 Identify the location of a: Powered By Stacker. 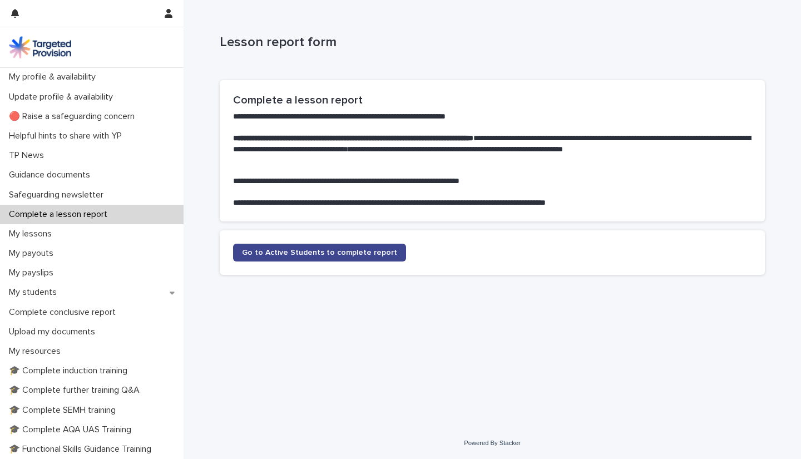
(492, 443).